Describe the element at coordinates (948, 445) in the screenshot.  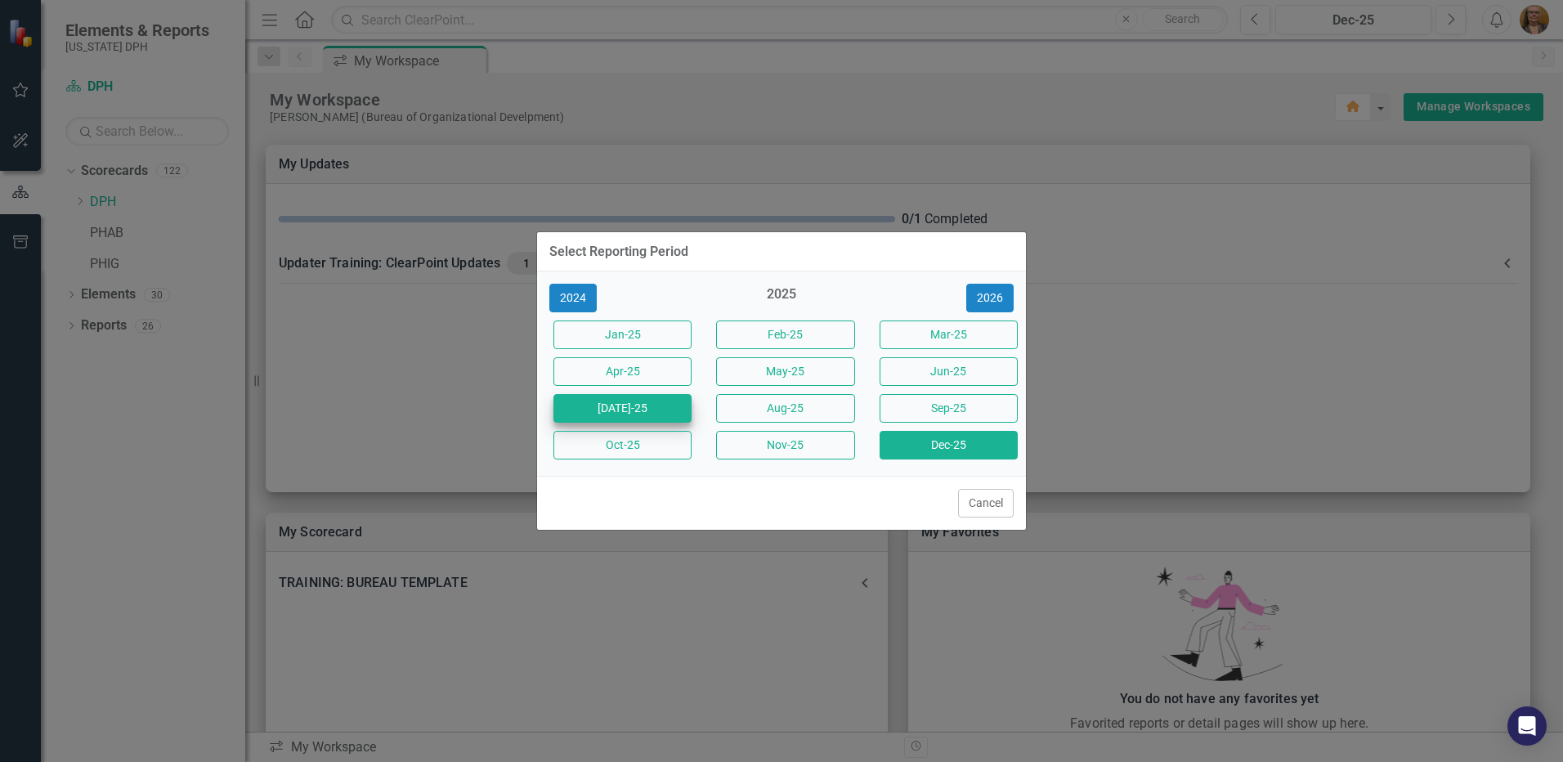
I see `button: Dec-25` at that location.